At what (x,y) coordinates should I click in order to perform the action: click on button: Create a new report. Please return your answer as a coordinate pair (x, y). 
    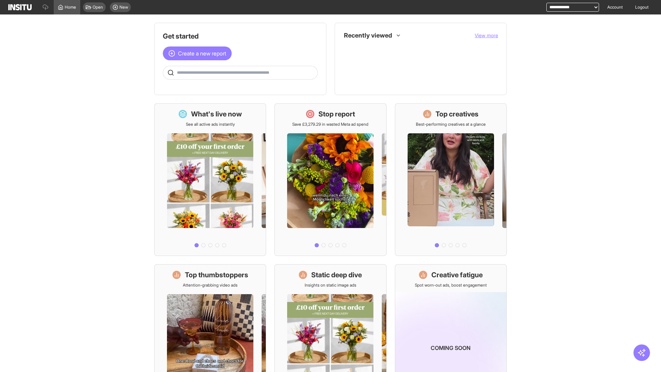
    Looking at the image, I should click on (197, 53).